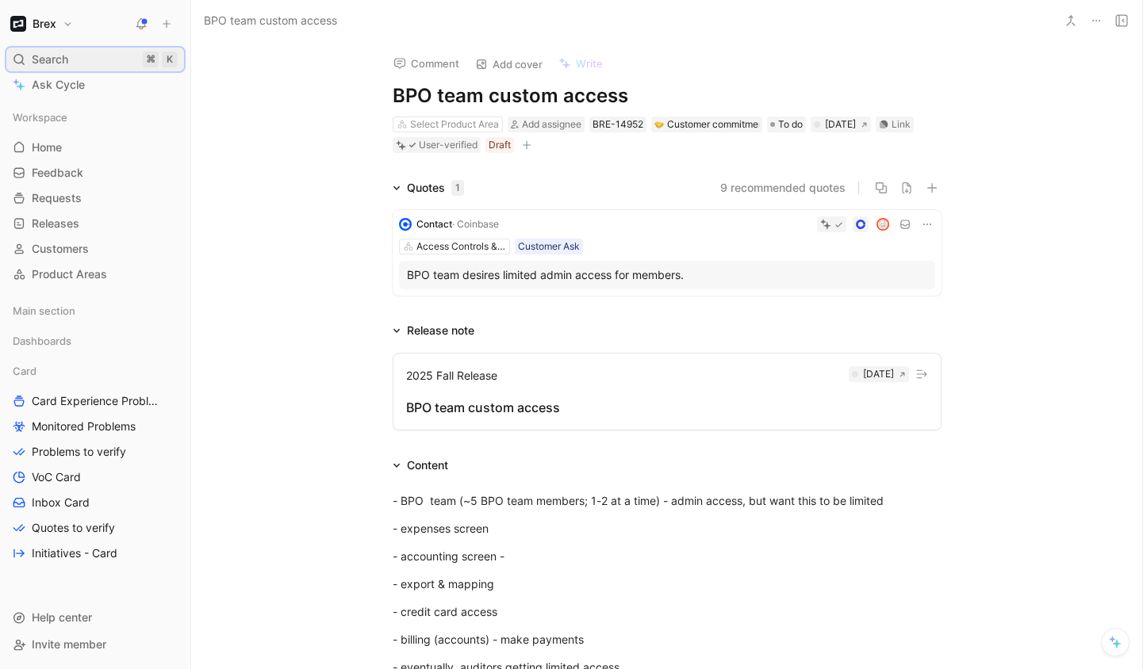 This screenshot has height=669, width=1143. What do you see at coordinates (60, 503) in the screenshot?
I see `span: Inbox Card` at bounding box center [60, 503].